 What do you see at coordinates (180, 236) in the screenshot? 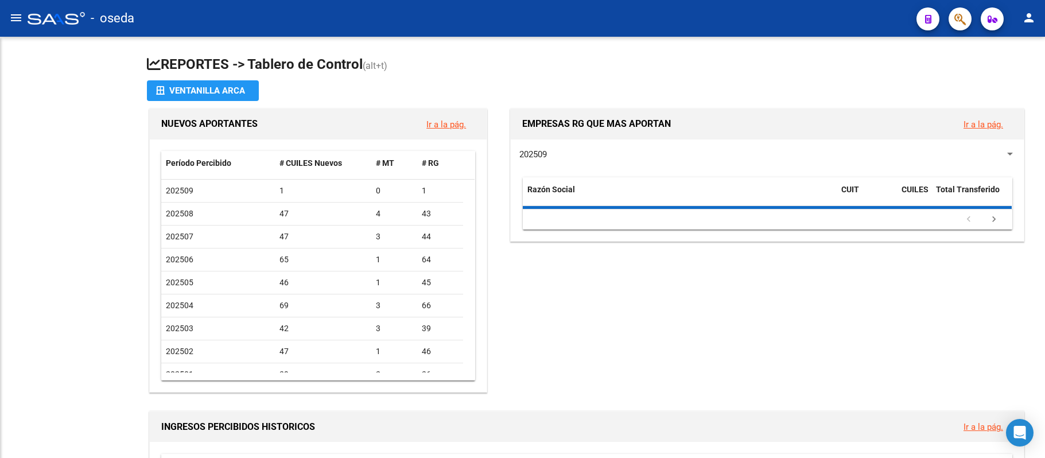
I see `span: 202507` at bounding box center [180, 236].